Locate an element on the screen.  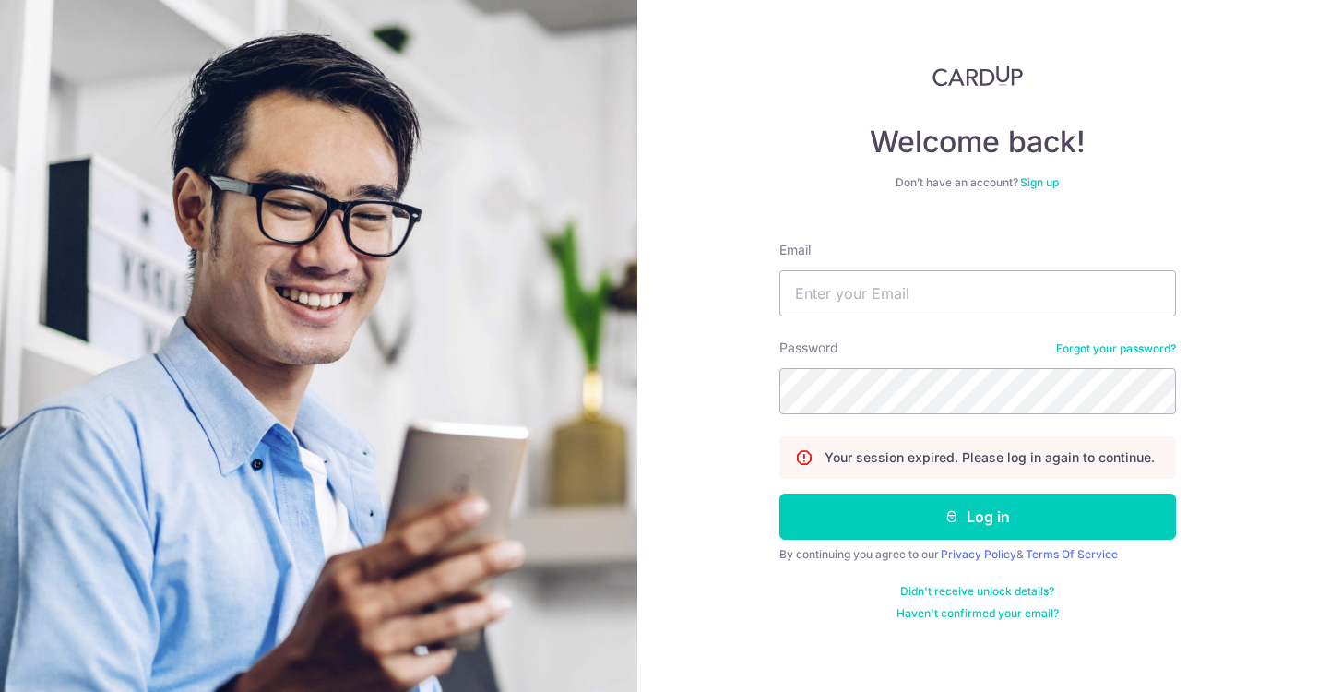
label: Email is located at coordinates (795, 250).